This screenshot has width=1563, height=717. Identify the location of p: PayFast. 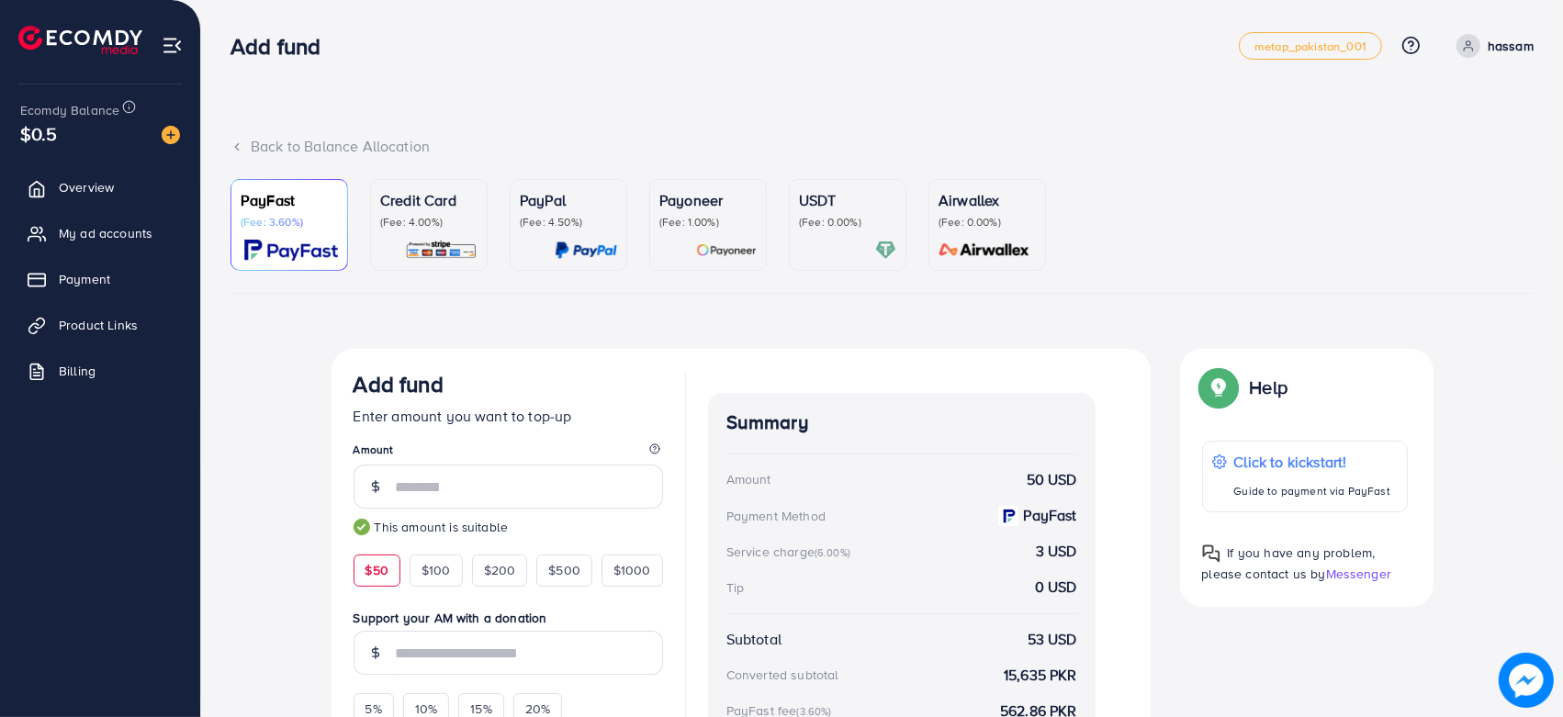
(289, 200).